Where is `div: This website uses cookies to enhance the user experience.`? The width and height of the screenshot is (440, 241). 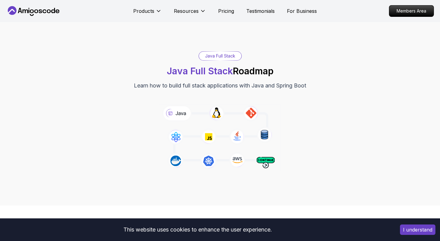
div: This website uses cookies to enhance the user experience. is located at coordinates (198, 229).